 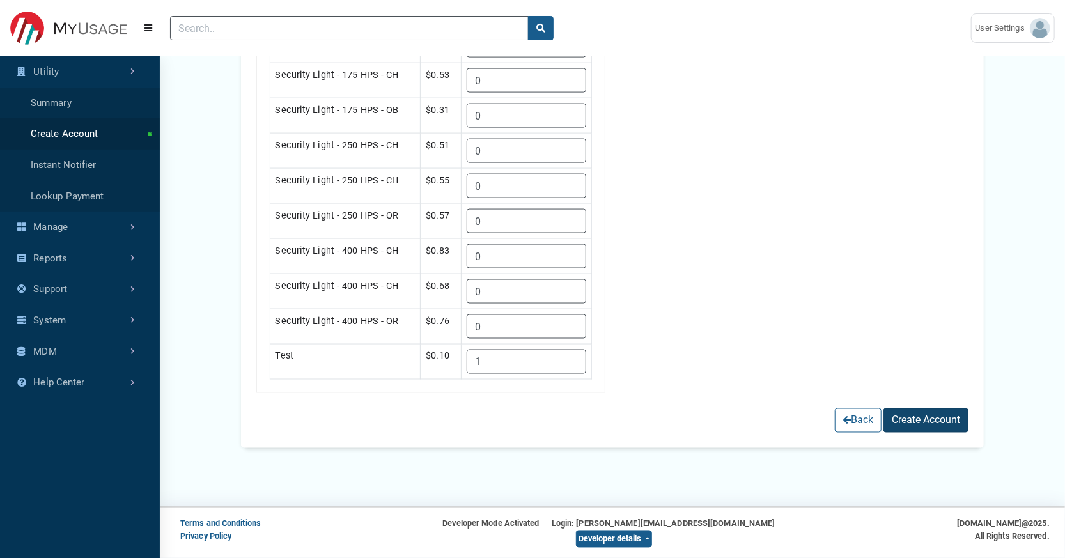 What do you see at coordinates (541, 28) in the screenshot?
I see `button: search` at bounding box center [541, 28].